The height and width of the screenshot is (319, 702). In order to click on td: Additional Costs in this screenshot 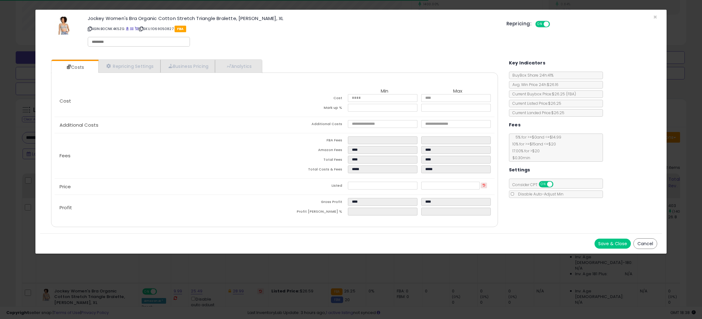, I will do `click(311, 125)`.